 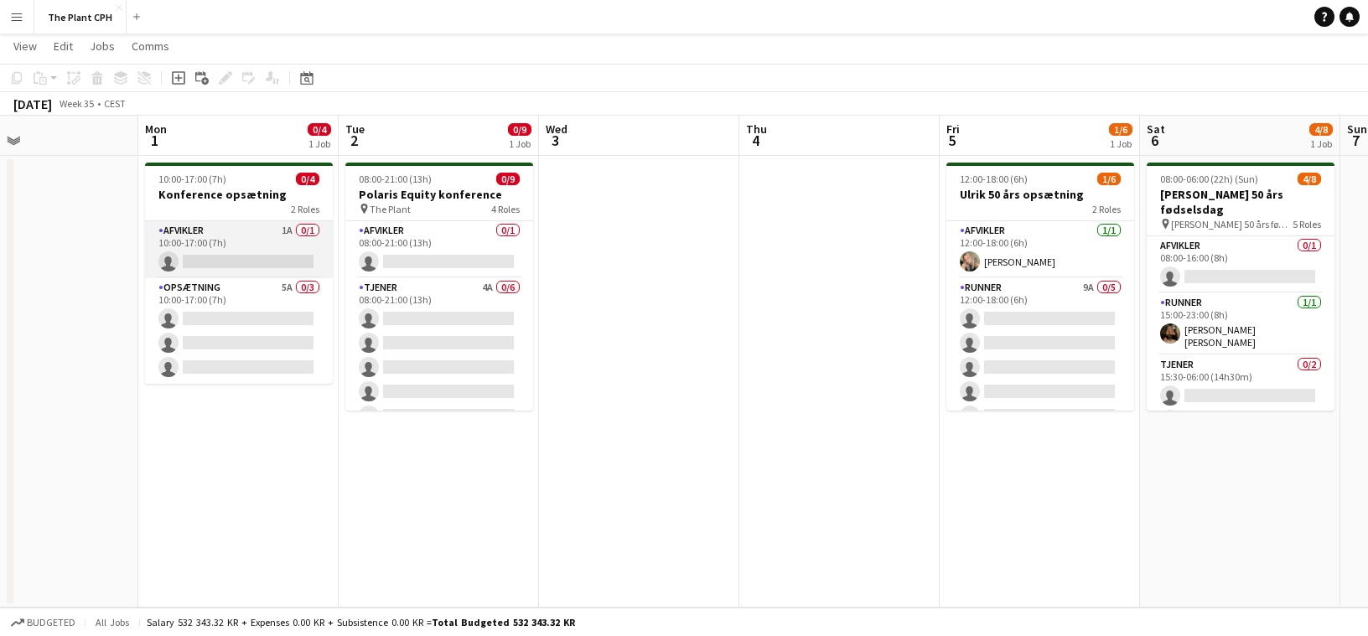 I want to click on app-job-card: 10:00-17:00 (7h)0/4Konference opsætning2 RolesAfvikler1A0/110:00-17:00 (7h) Opsætning5A0/310:00-1..., so click(x=239, y=273).